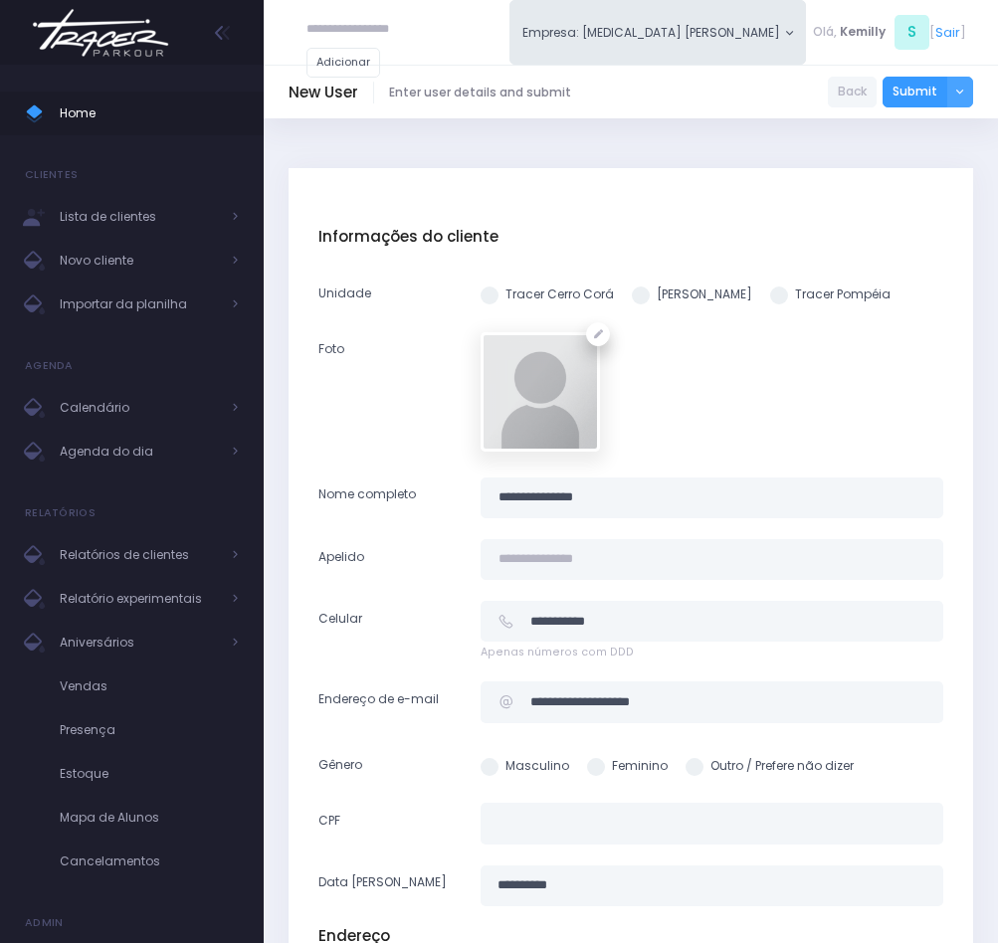 The image size is (998, 943). Describe the element at coordinates (323, 93) in the screenshot. I see `h5: New User` at that location.